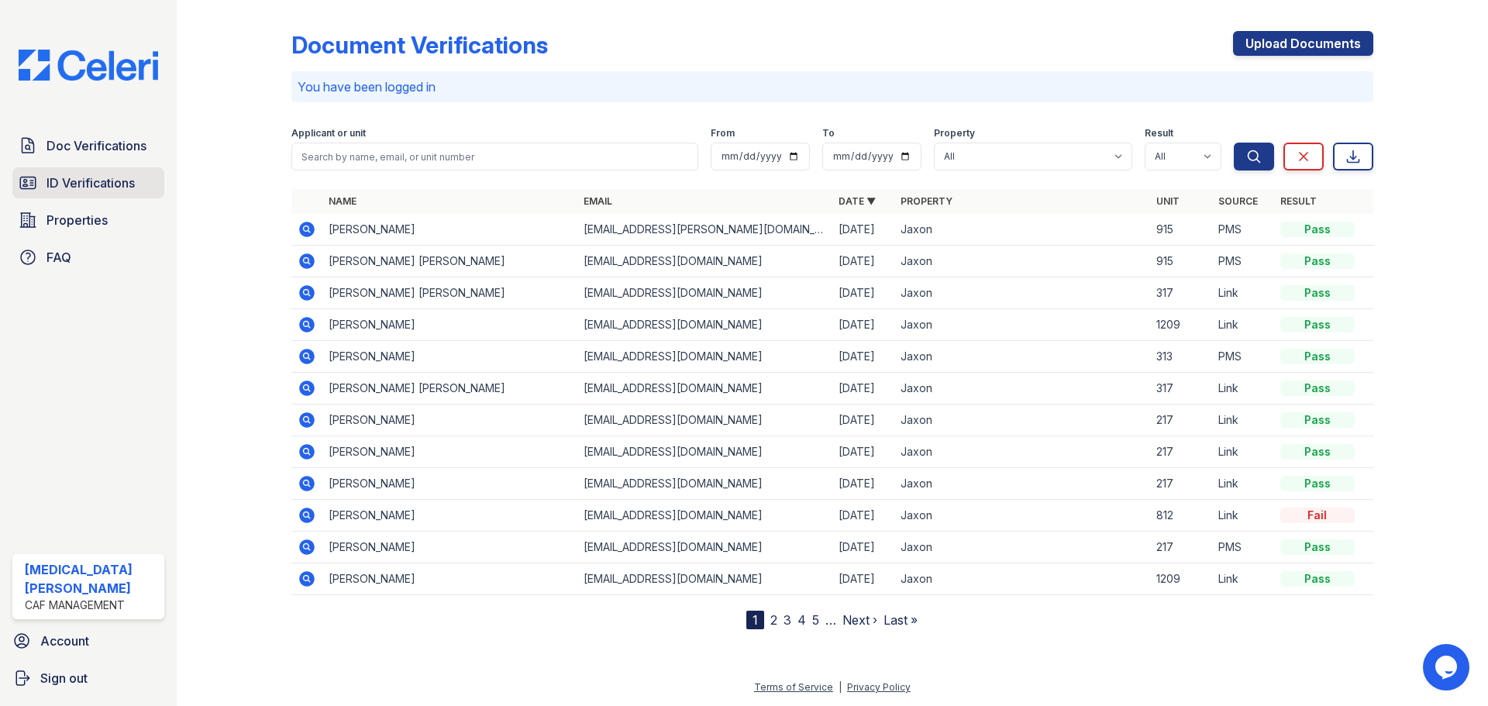 The width and height of the screenshot is (1488, 706). What do you see at coordinates (1318, 515) in the screenshot?
I see `div: Fail` at bounding box center [1318, 515].